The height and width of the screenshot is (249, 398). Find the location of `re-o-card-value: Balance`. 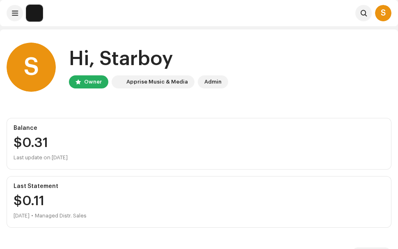

re-o-card-value: Balance is located at coordinates (199, 144).